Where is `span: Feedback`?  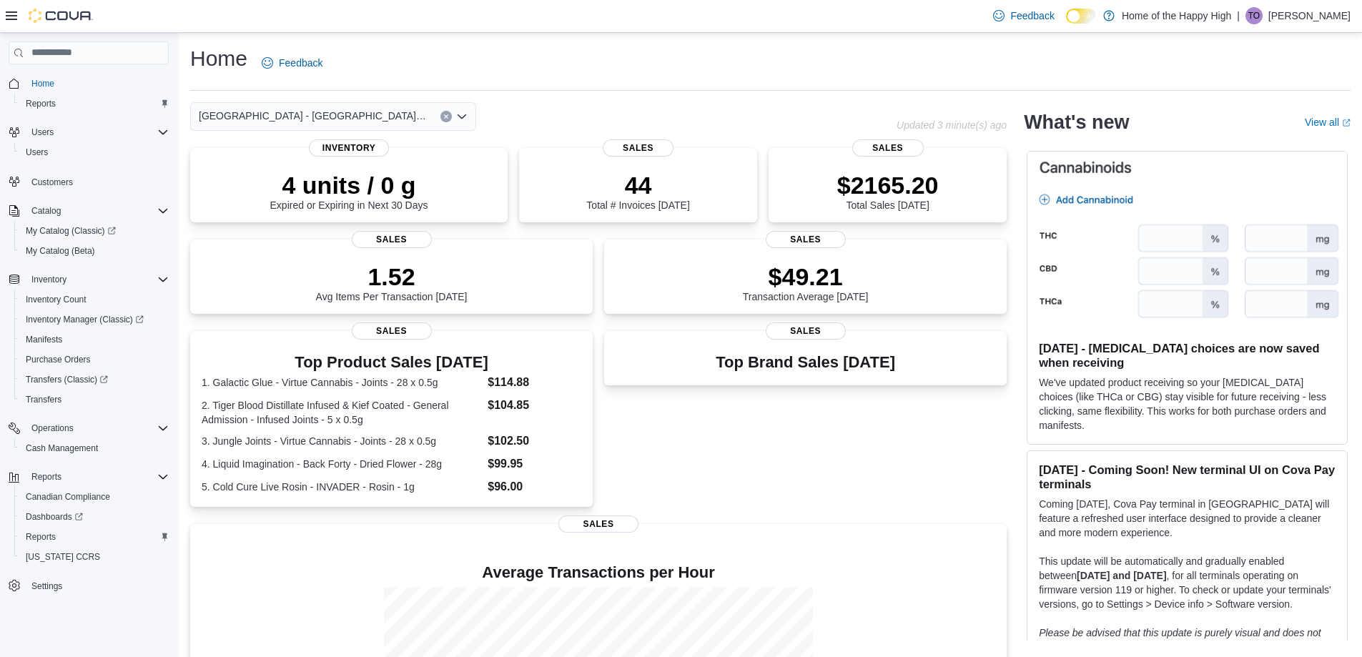 span: Feedback is located at coordinates (1031, 16).